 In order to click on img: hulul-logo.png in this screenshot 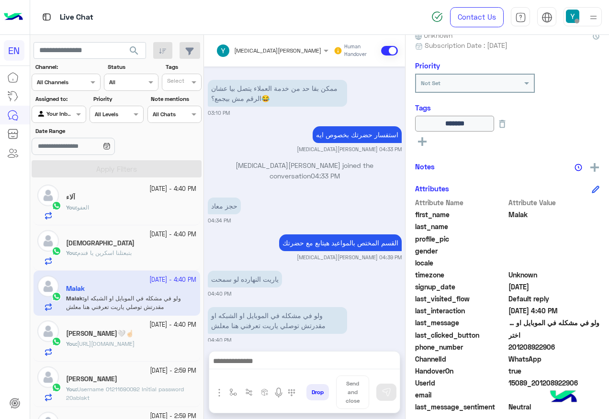, I will do `click(563, 398)`.